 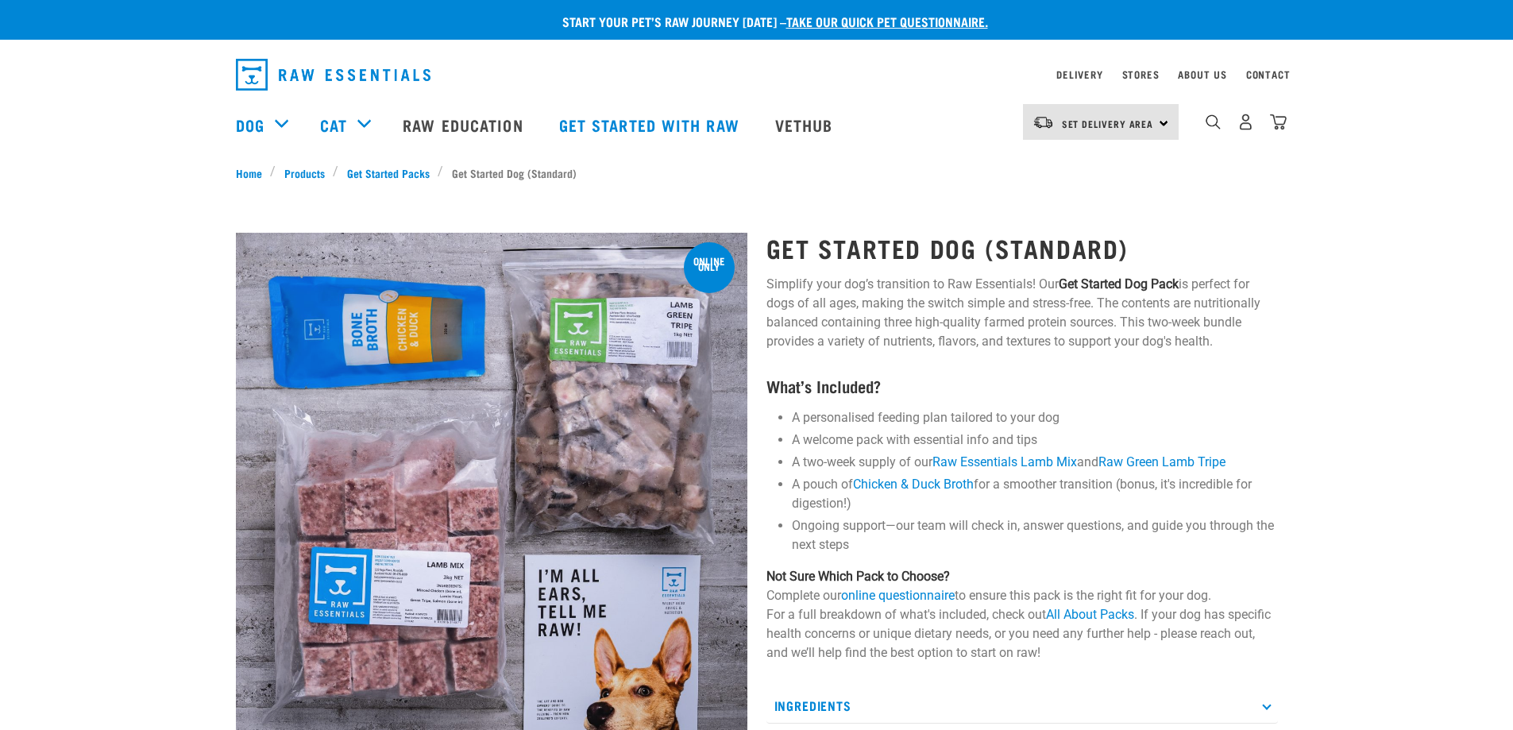 What do you see at coordinates (250, 125) in the screenshot?
I see `a: Dog` at bounding box center [250, 125].